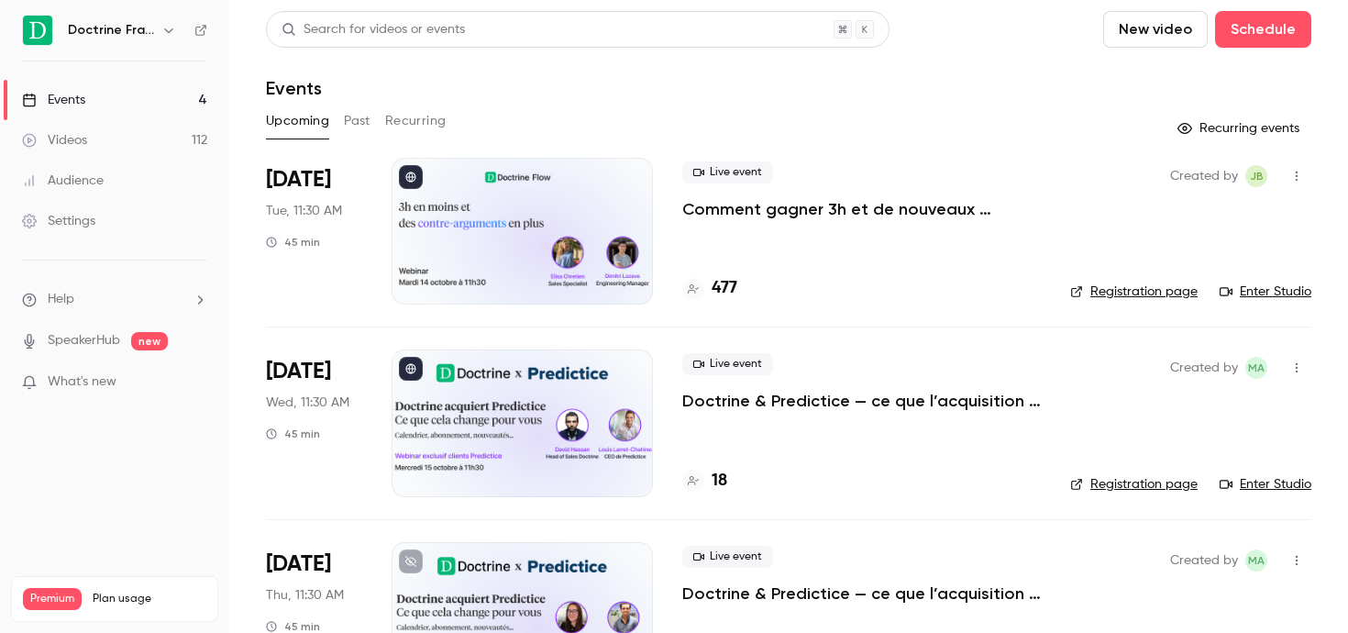 Image resolution: width=1348 pixels, height=633 pixels. I want to click on div: Oct 15 Wed, 11:30 AM (Europe/Paris), so click(314, 423).